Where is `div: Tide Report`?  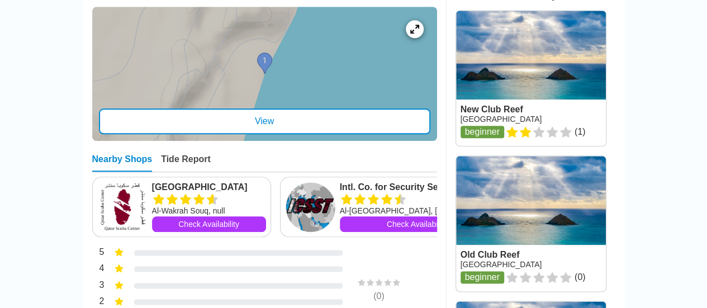
div: Tide Report is located at coordinates (186, 163).